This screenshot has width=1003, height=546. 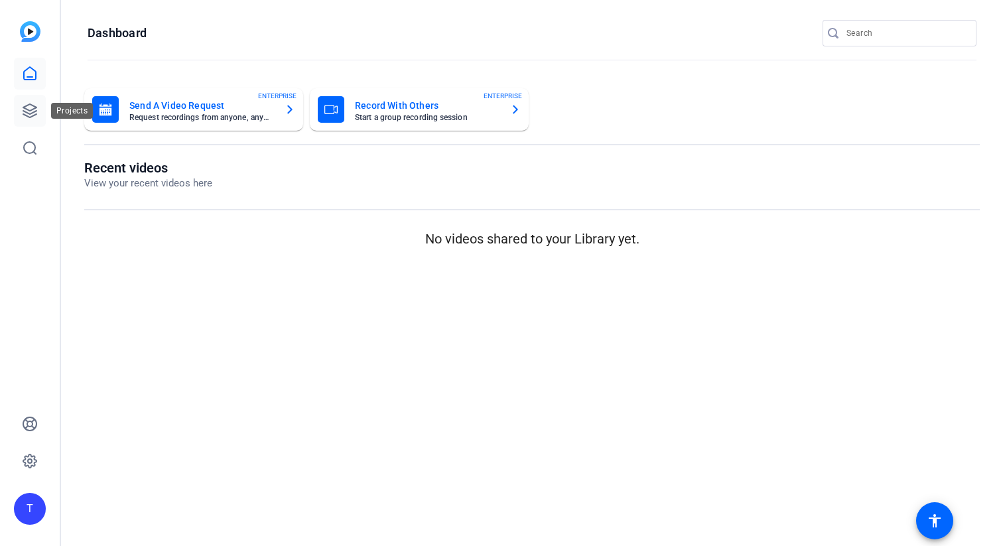 What do you see at coordinates (30, 31) in the screenshot?
I see `img: blue-gradient.svg` at bounding box center [30, 31].